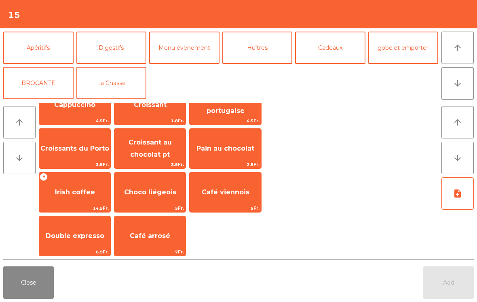 The height and width of the screenshot is (302, 477). I want to click on button: La Chasse, so click(112, 83).